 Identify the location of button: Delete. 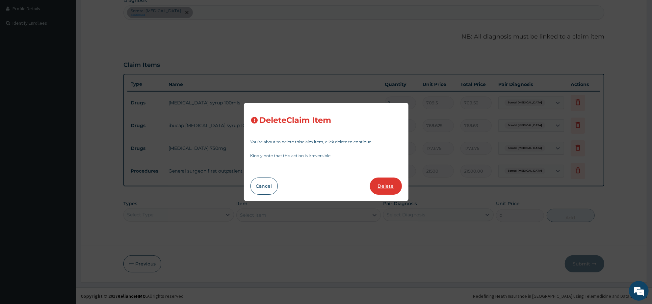
(386, 186).